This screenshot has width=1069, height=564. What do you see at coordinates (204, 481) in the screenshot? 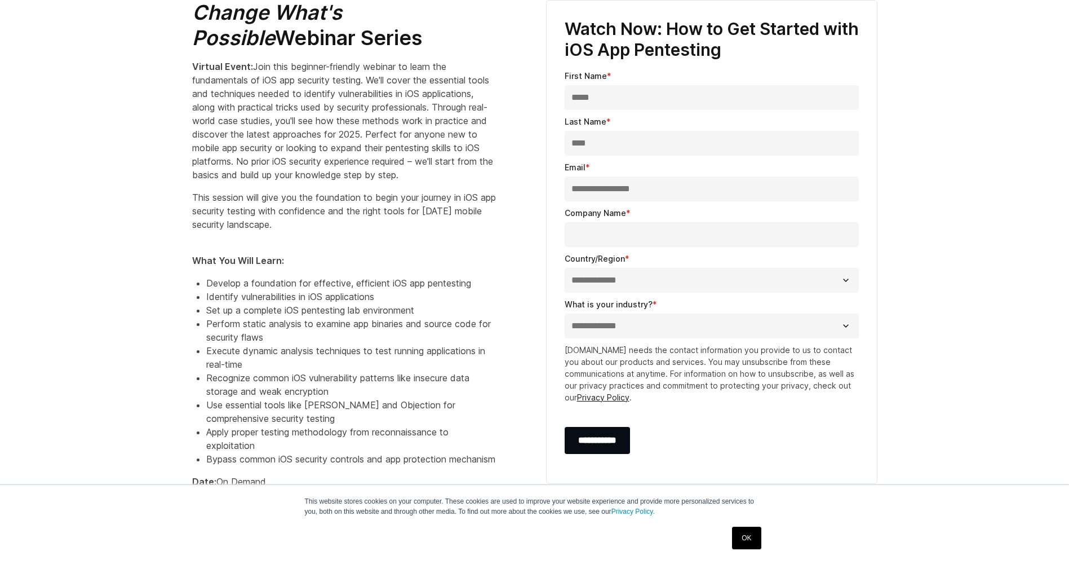
I see `strong: Date:` at bounding box center [204, 481].